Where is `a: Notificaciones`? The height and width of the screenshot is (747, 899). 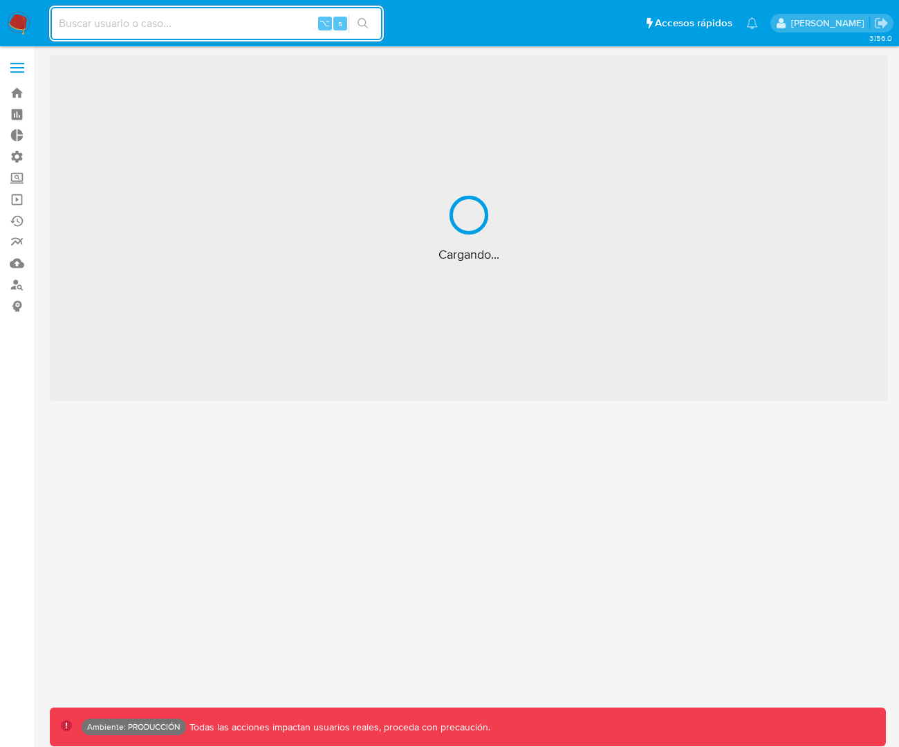 a: Notificaciones is located at coordinates (752, 23).